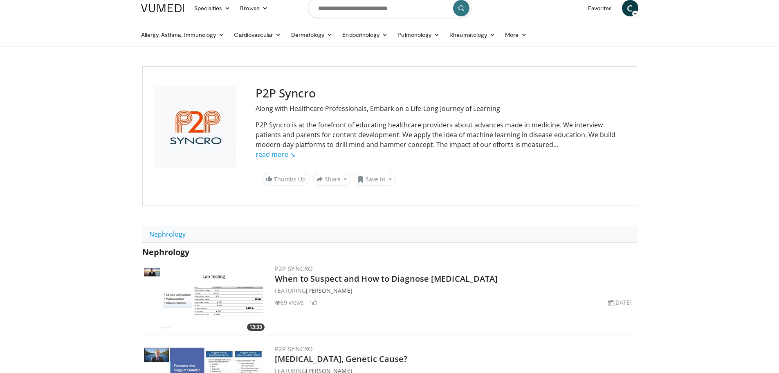  What do you see at coordinates (375, 179) in the screenshot?
I see `button: Save to` at bounding box center [375, 179].